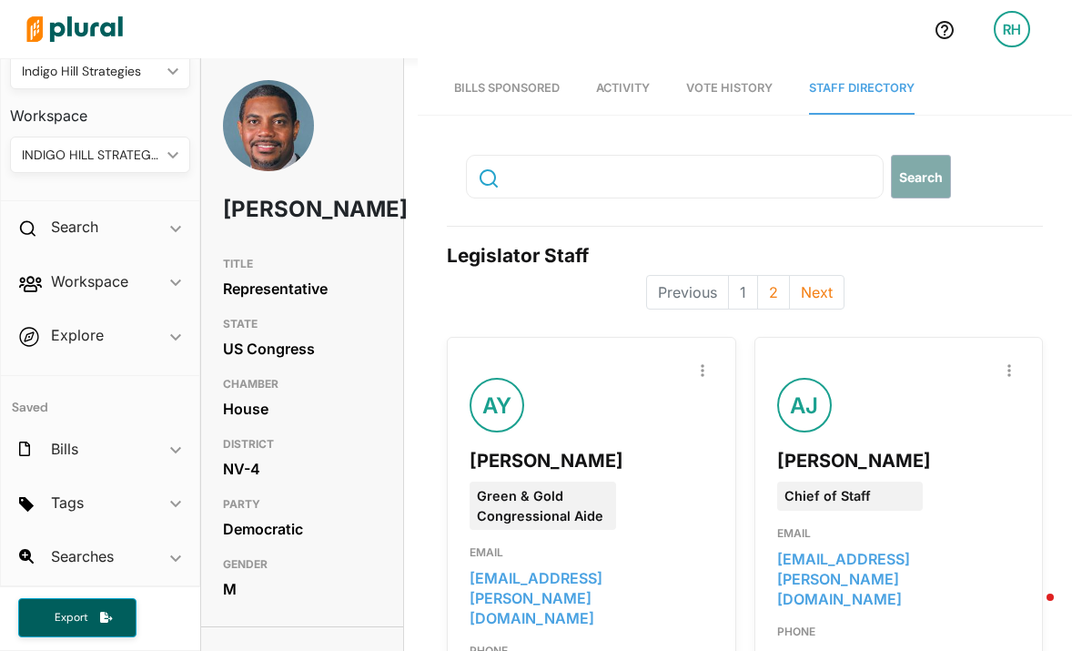 Image resolution: width=1072 pixels, height=651 pixels. I want to click on div: Green & Gold Congressional Aide, so click(542, 505).